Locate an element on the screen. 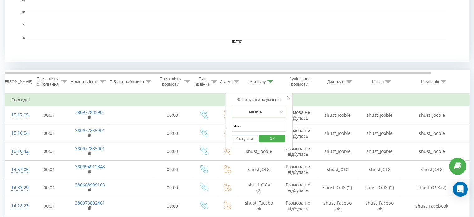 This screenshot has height=217, width=474. text: 5 is located at coordinates (24, 25).